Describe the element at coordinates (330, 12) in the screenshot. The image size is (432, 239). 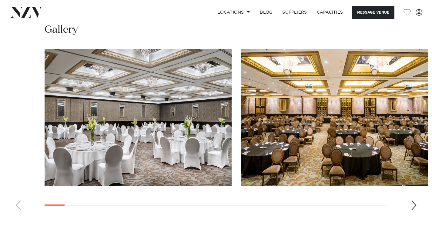
I see `a: Capacities` at that location.